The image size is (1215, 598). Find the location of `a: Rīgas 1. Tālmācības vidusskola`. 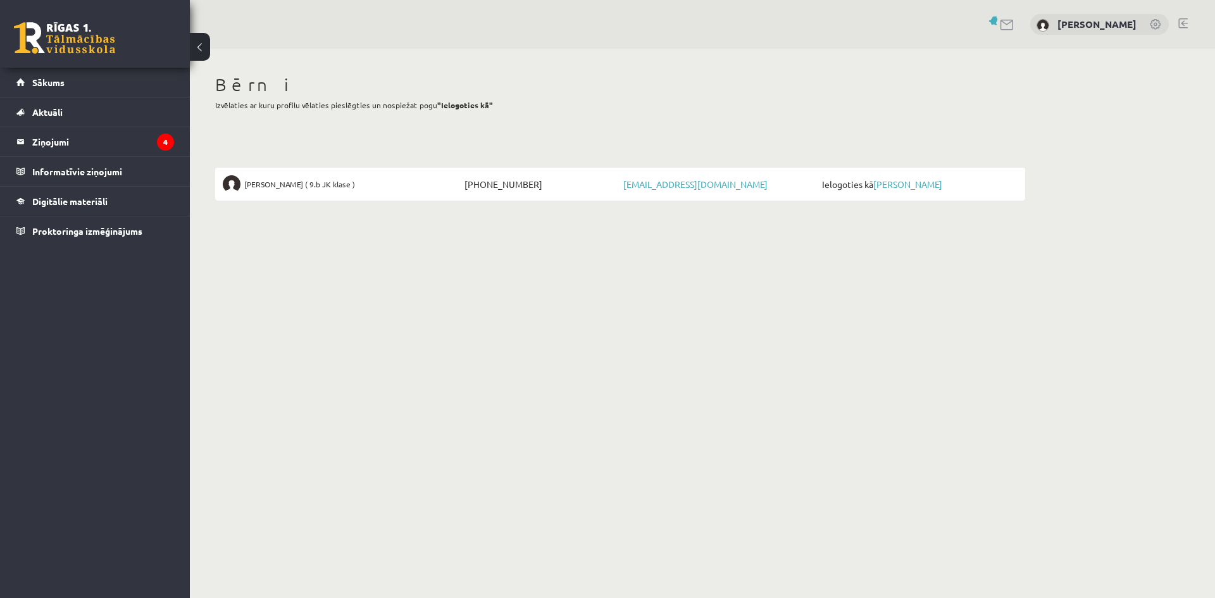

a: Rīgas 1. Tālmācības vidusskola is located at coordinates (65, 38).